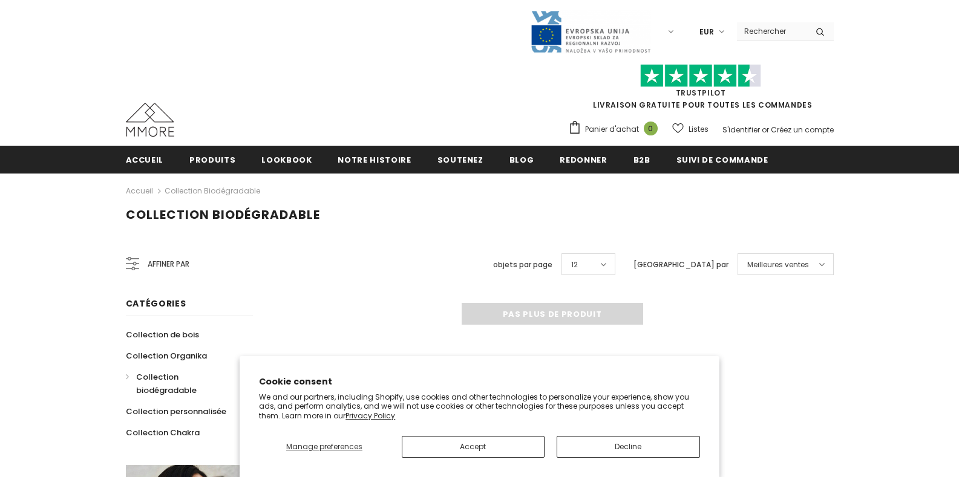 The image size is (959, 477). Describe the element at coordinates (642, 160) in the screenshot. I see `span: B2B` at that location.